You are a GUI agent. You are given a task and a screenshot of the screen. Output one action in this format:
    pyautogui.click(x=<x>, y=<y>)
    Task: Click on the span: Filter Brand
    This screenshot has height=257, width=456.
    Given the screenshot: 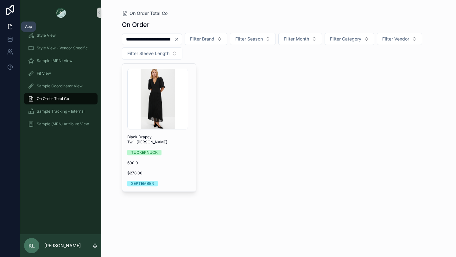 What is the action you would take?
    pyautogui.click(x=202, y=39)
    